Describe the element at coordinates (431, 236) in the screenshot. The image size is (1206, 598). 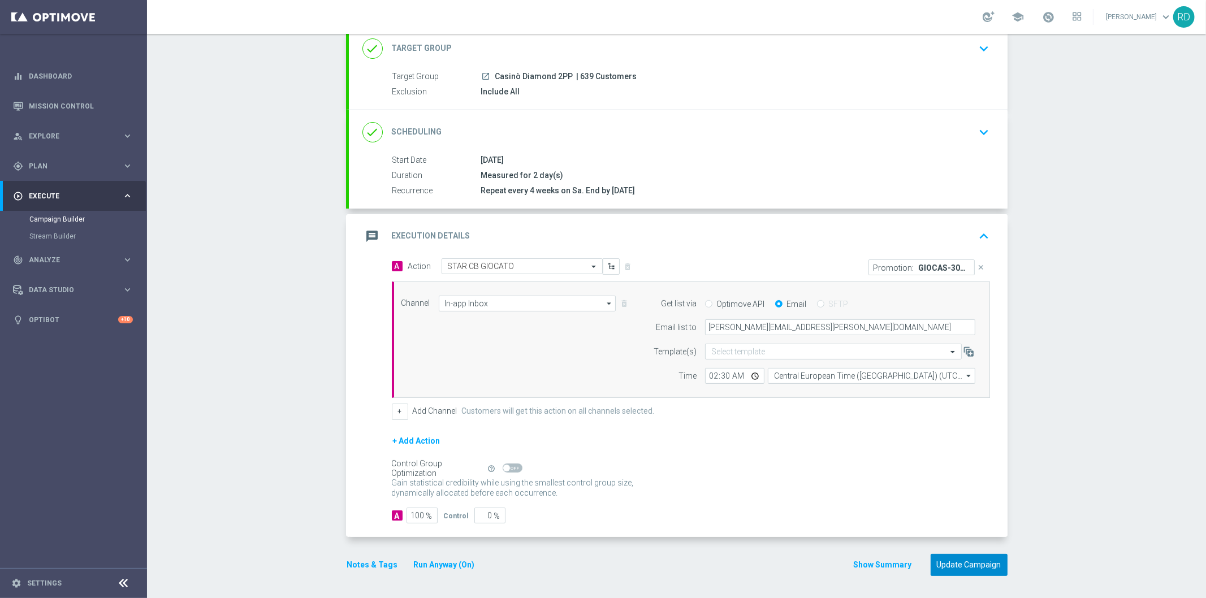
I see `h2: Execution Details` at that location.